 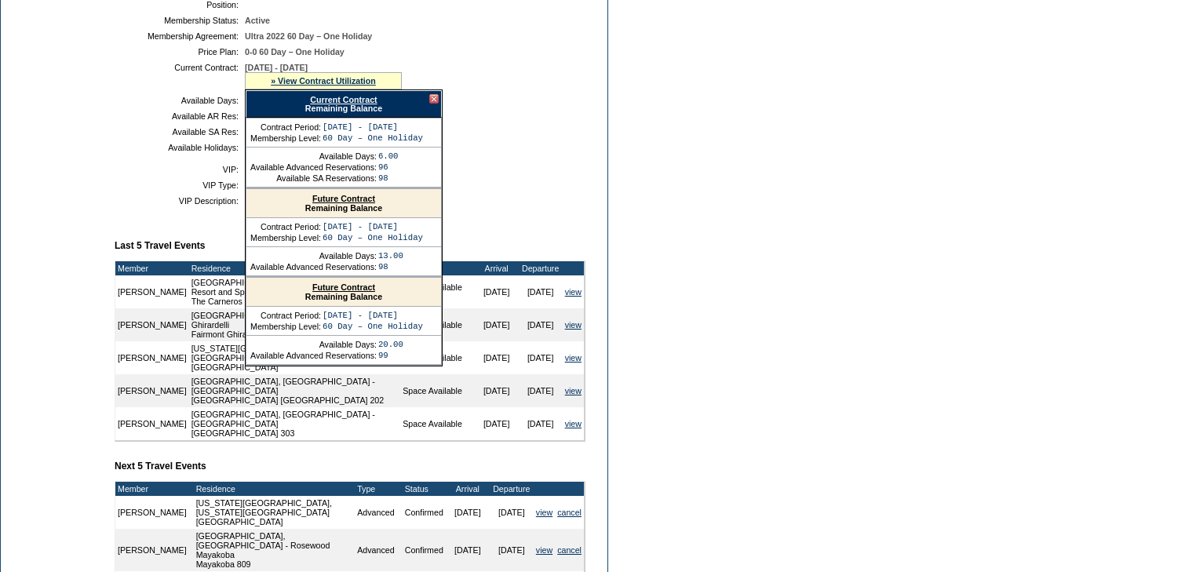 What do you see at coordinates (159, 246) in the screenshot?
I see `b: Last 5 Travel Events` at bounding box center [159, 246].